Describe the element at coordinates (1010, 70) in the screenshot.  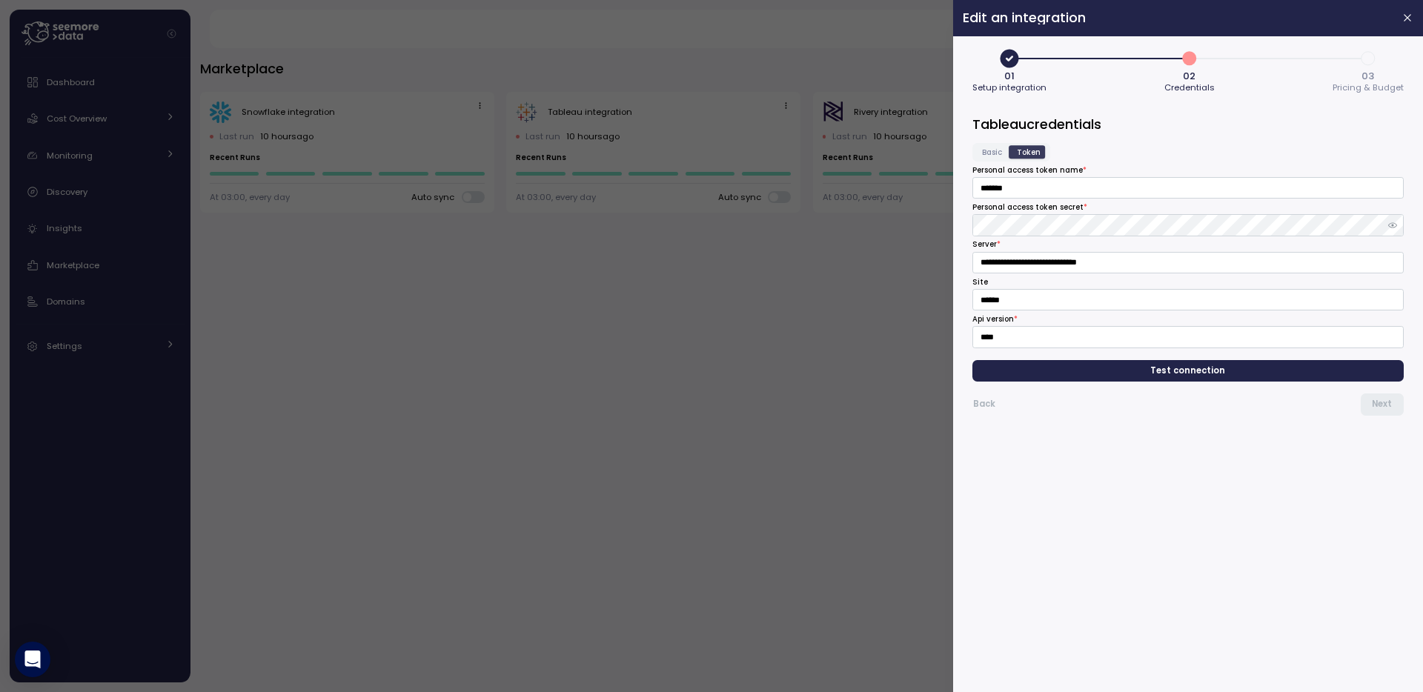
I see `button: 01Setup integration` at that location.